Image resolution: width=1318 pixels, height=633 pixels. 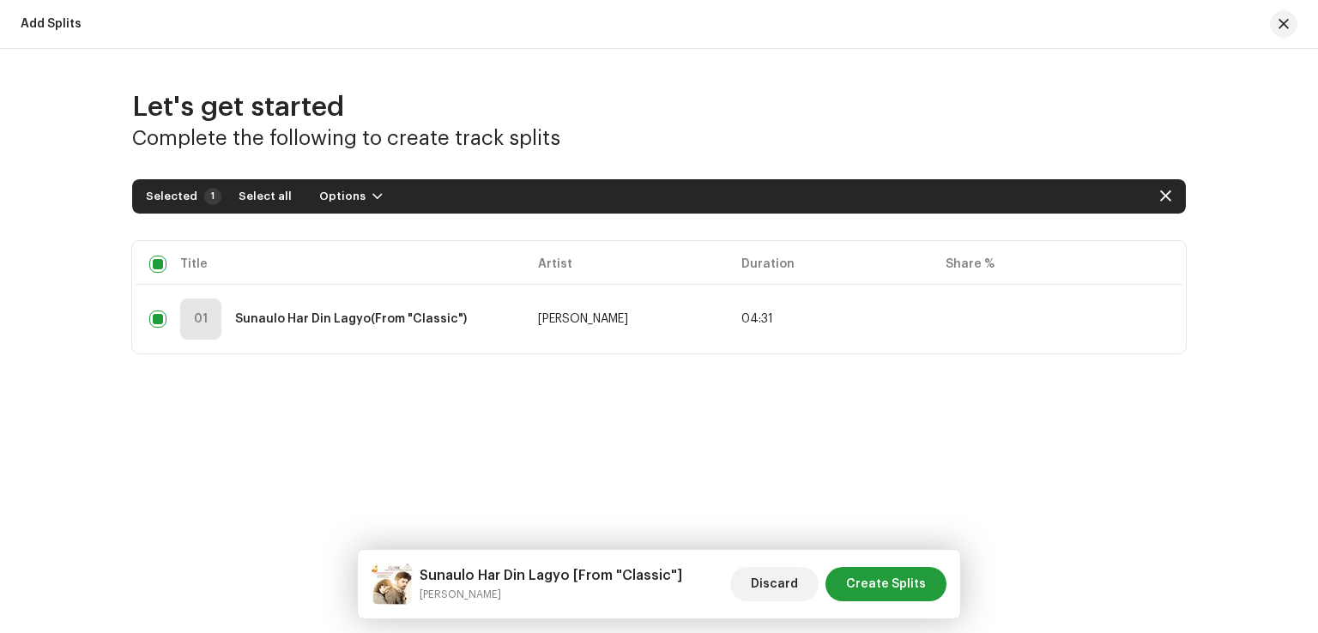 What do you see at coordinates (263, 196) in the screenshot?
I see `button: Select all` at bounding box center [263, 196].